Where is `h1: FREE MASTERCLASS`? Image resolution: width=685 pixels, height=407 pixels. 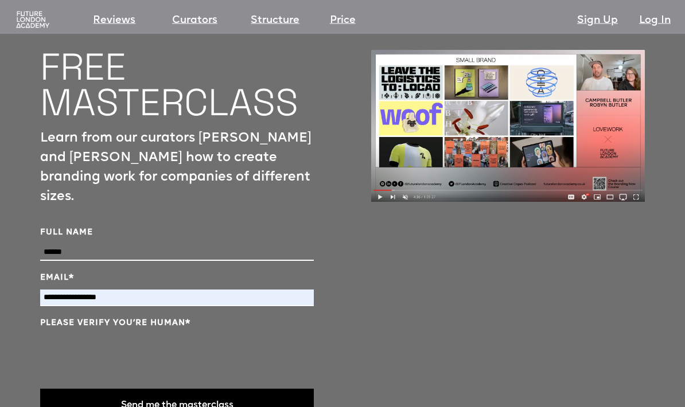
h1: FREE MASTERCLASS is located at coordinates (169, 85).